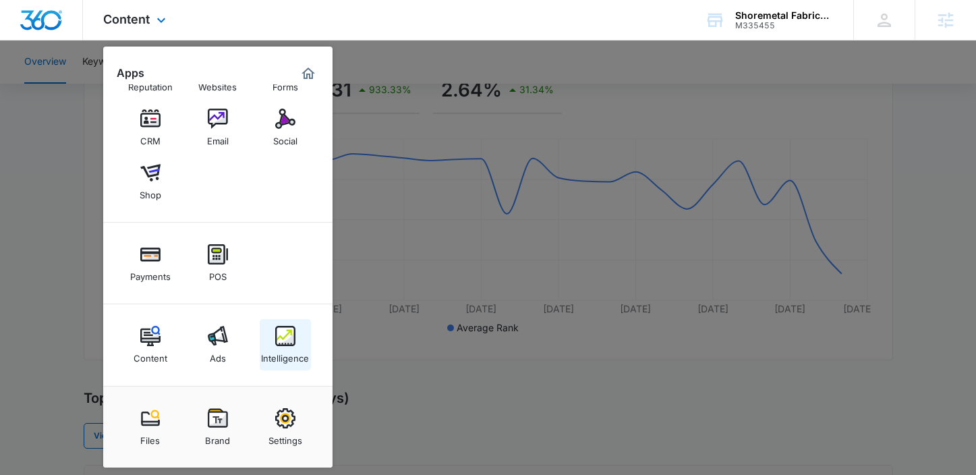  Describe the element at coordinates (285, 437) in the screenshot. I see `div: Settings` at that location.